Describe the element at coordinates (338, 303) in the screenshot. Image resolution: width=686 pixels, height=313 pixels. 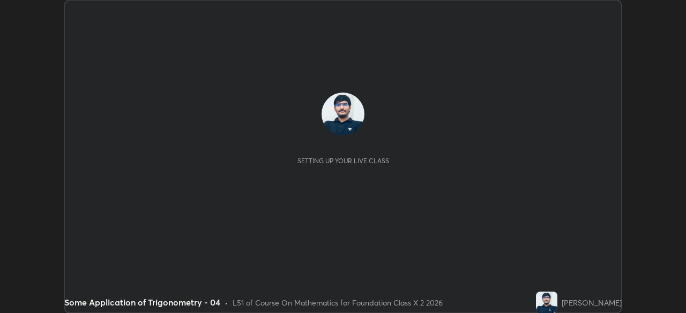
I see `div: L51 of Course On Mathematics for Foundation Class X 2 2026` at that location.